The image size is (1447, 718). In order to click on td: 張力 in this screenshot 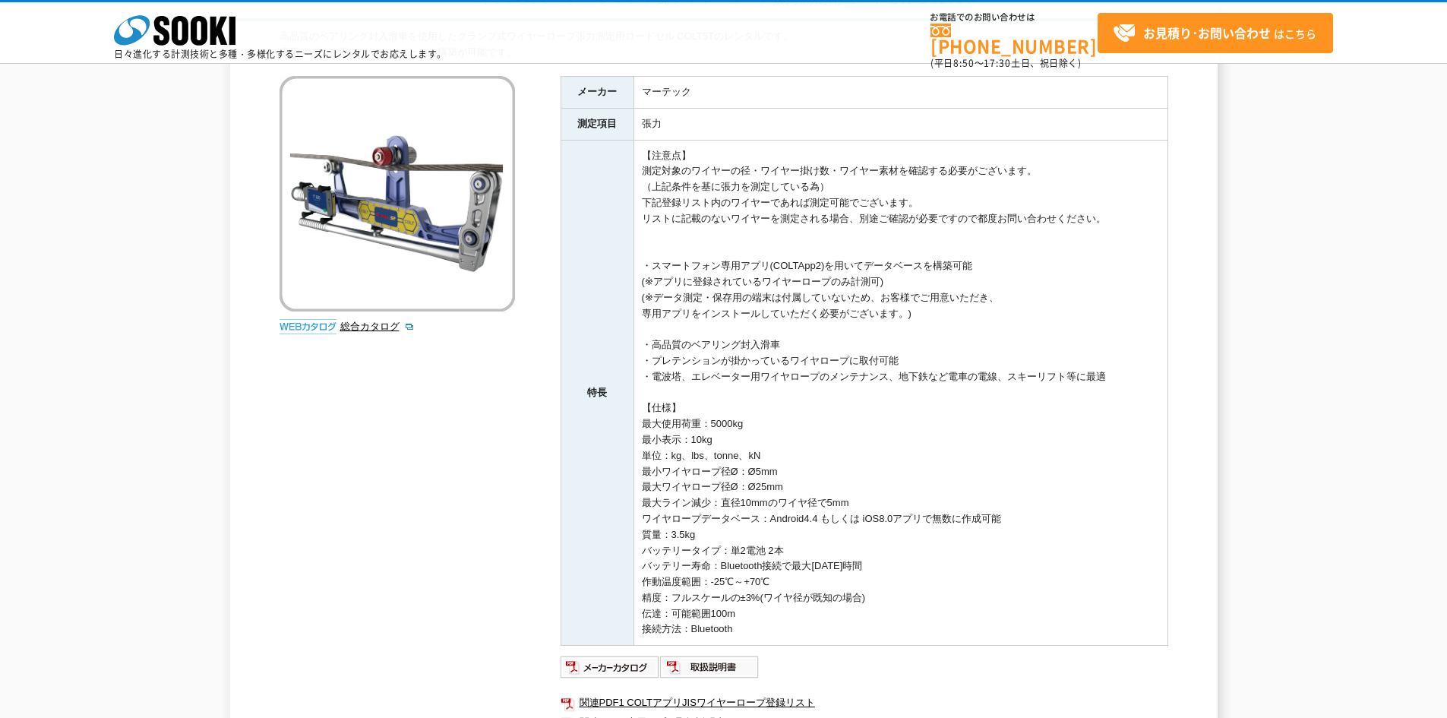, I will do `click(900, 124)`.